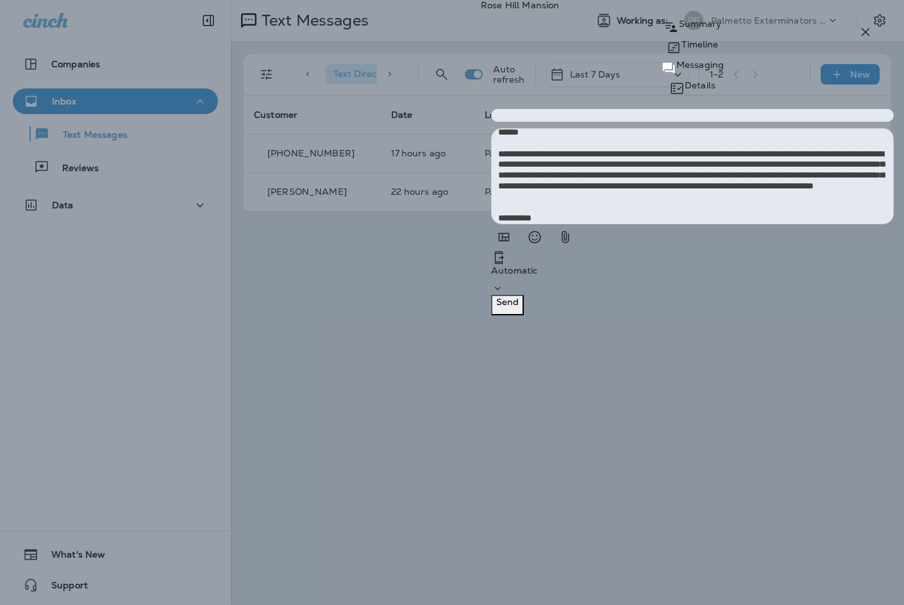  Describe the element at coordinates (700, 85) in the screenshot. I see `p: Details` at that location.